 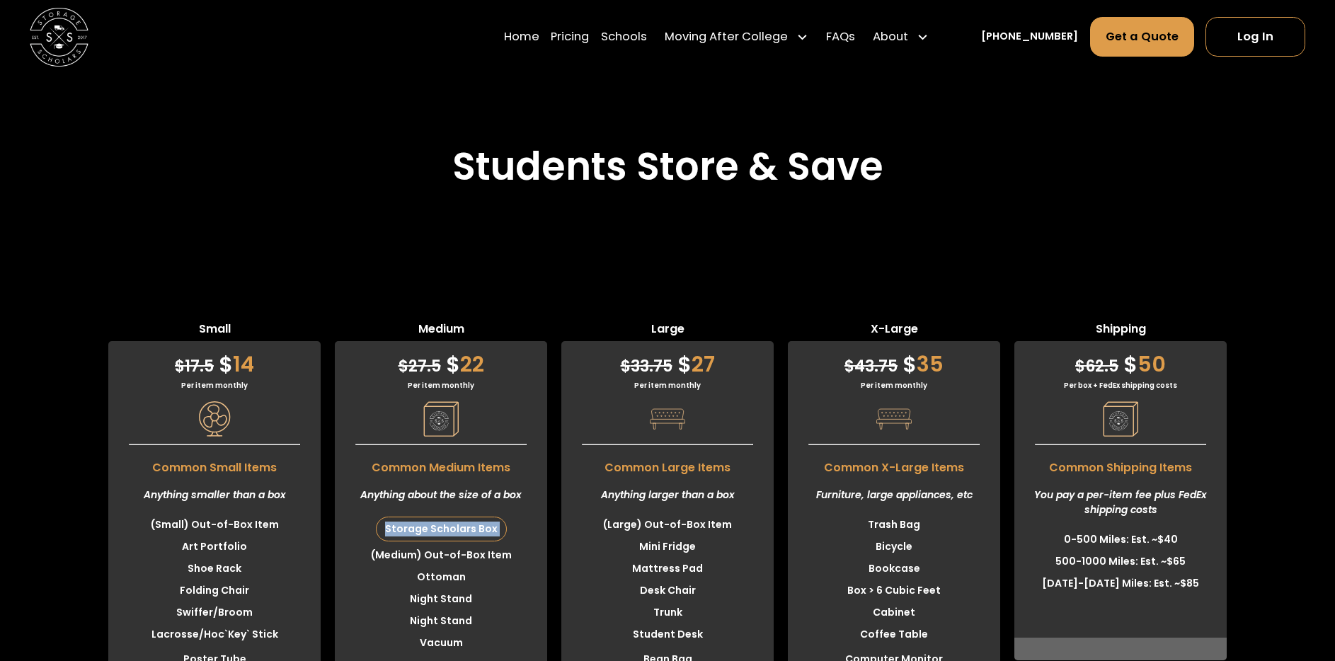 What do you see at coordinates (668, 569) in the screenshot?
I see `li: Mattress Pad` at bounding box center [668, 569].